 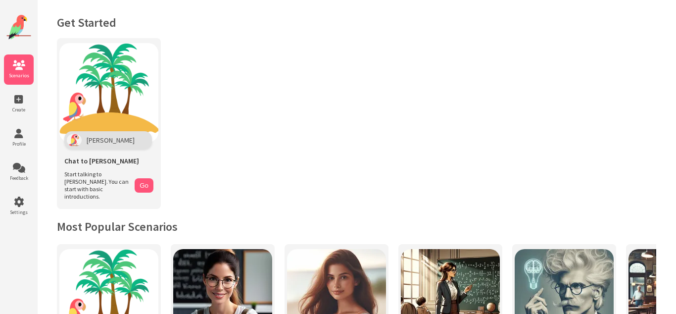 I want to click on span: Scenarios, so click(x=19, y=75).